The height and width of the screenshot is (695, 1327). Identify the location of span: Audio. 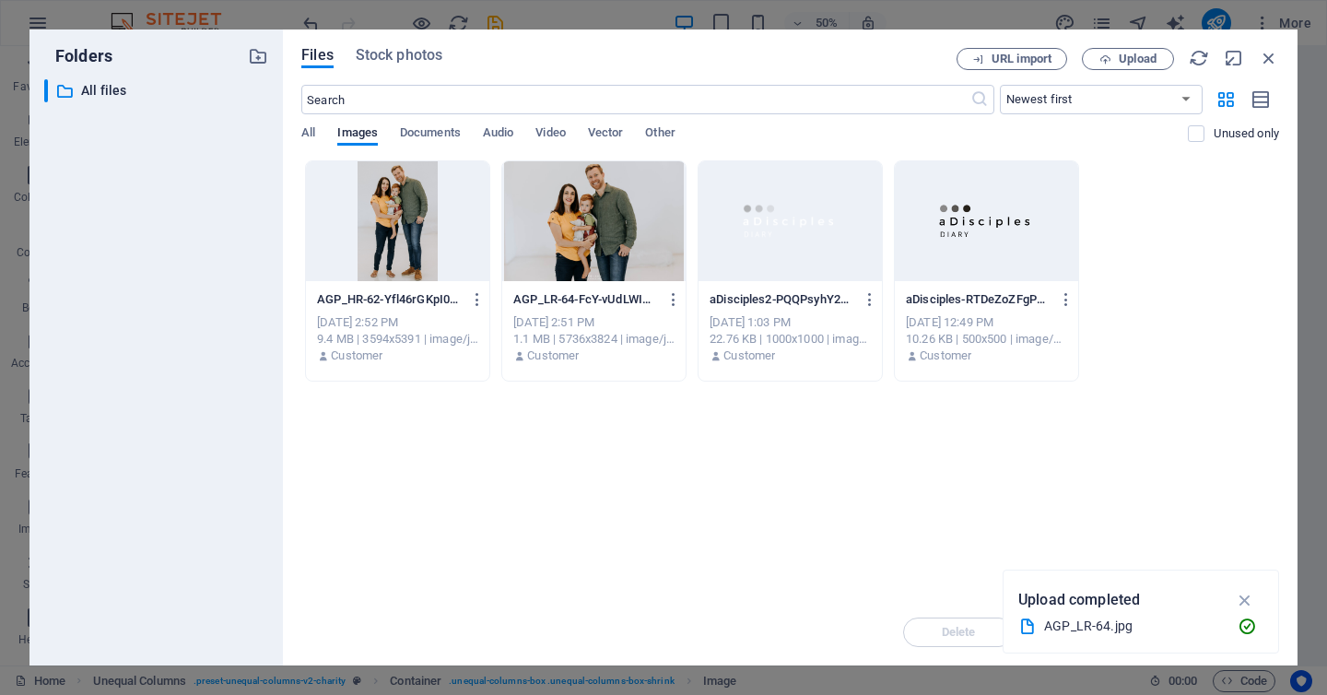
(498, 135).